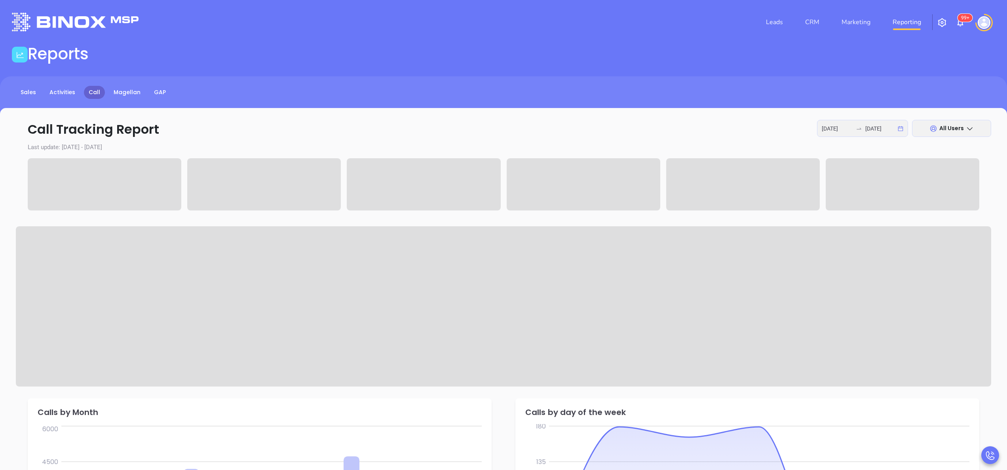 The height and width of the screenshot is (470, 1007). I want to click on a: Sales, so click(28, 92).